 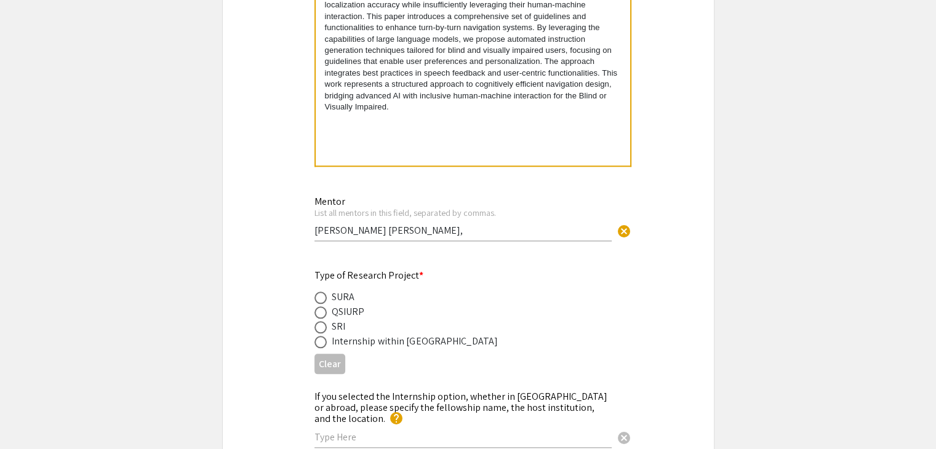 I want to click on mat-label: Mentor, so click(x=330, y=201).